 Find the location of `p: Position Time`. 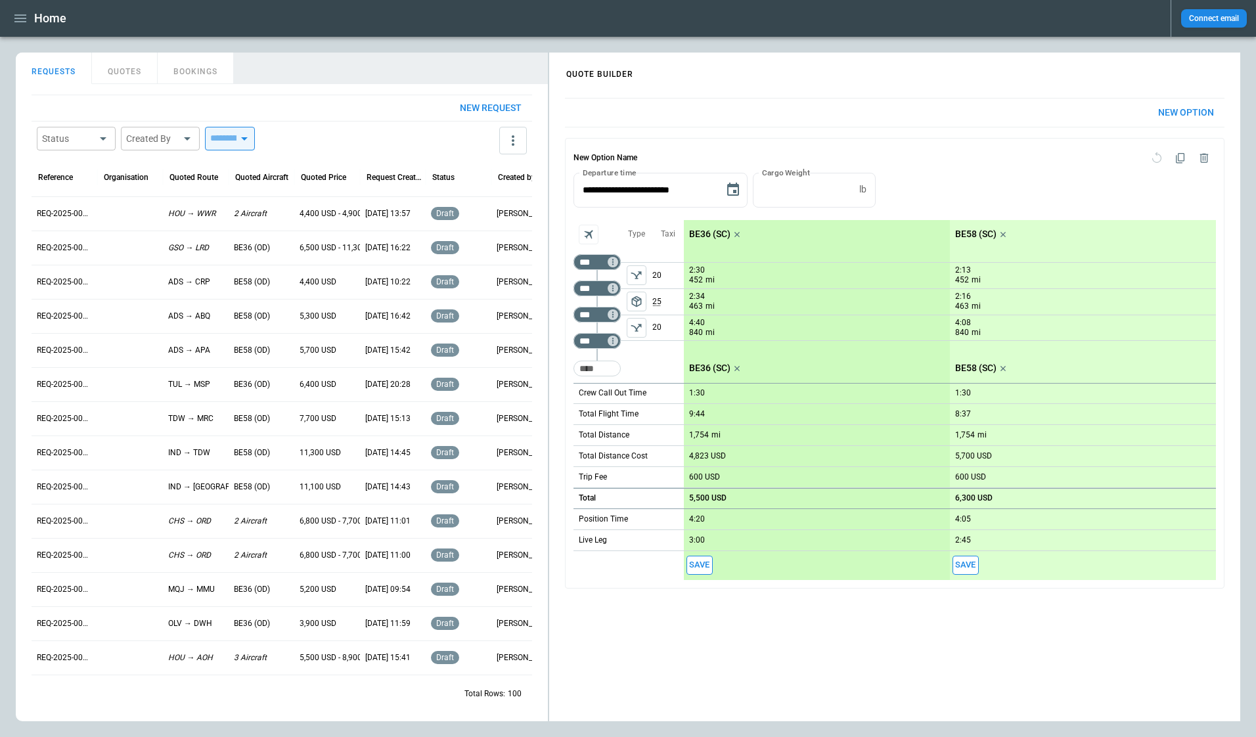

p: Position Time is located at coordinates (603, 519).